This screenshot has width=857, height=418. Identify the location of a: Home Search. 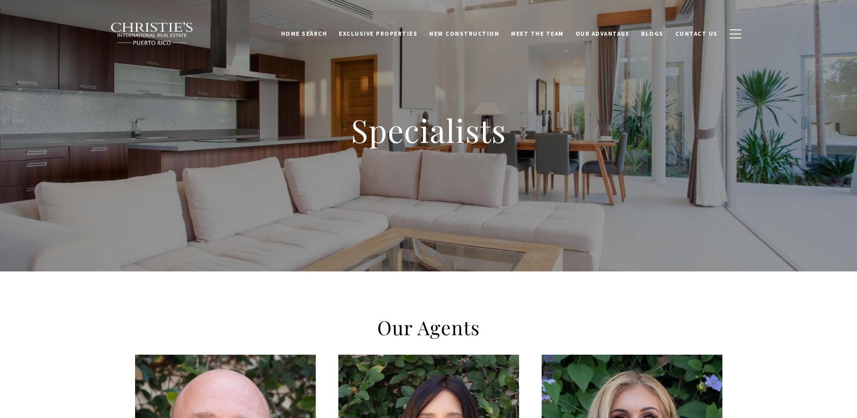
(304, 33).